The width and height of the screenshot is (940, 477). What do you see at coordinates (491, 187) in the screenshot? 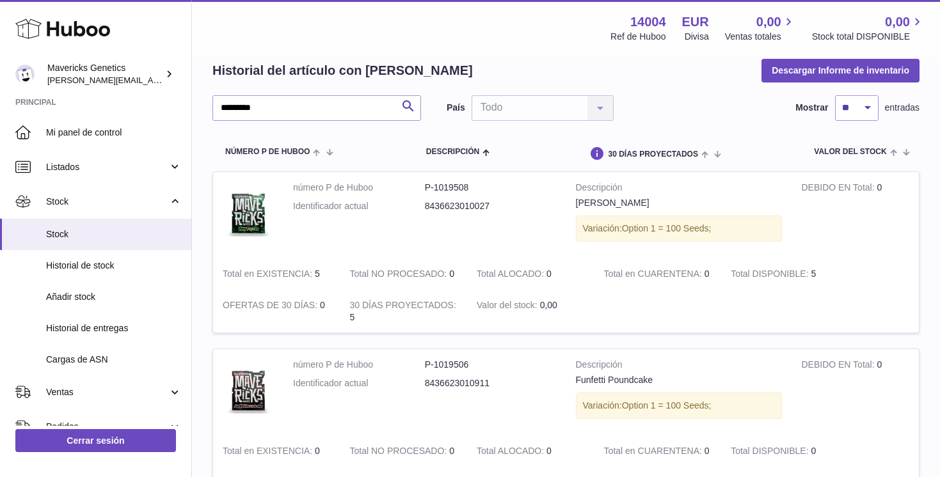
I see `dd: P-1019508` at bounding box center [491, 187].